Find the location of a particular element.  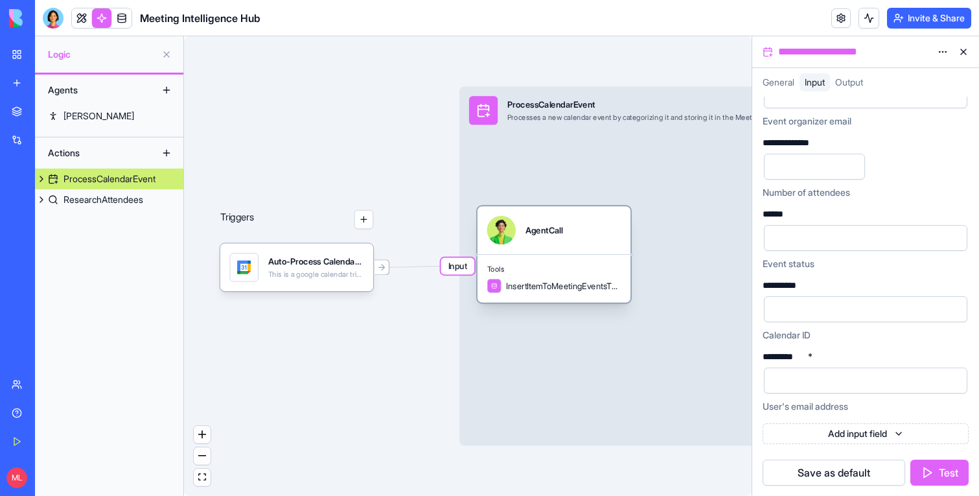

div: User's email address is located at coordinates (866, 406).